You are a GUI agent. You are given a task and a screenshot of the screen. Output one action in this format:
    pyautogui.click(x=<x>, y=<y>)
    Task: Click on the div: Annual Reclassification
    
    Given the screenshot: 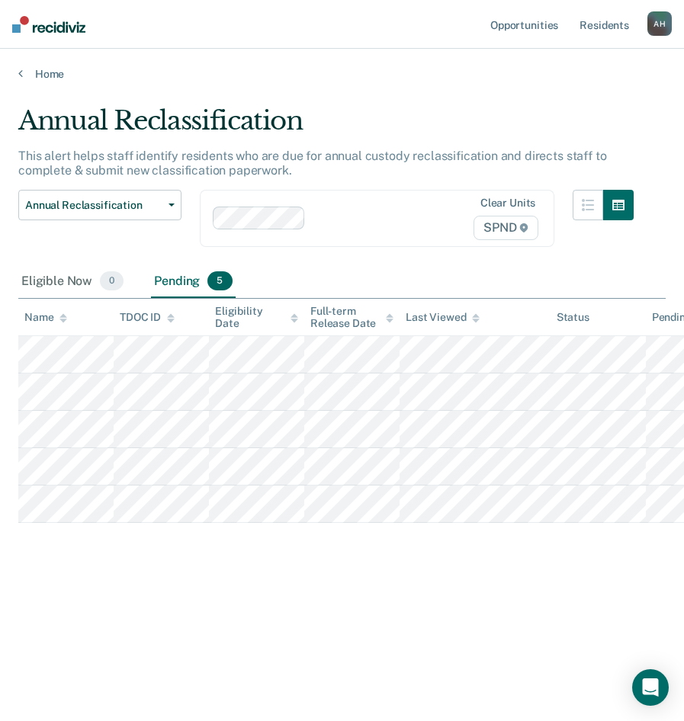 What is the action you would take?
    pyautogui.click(x=325, y=127)
    